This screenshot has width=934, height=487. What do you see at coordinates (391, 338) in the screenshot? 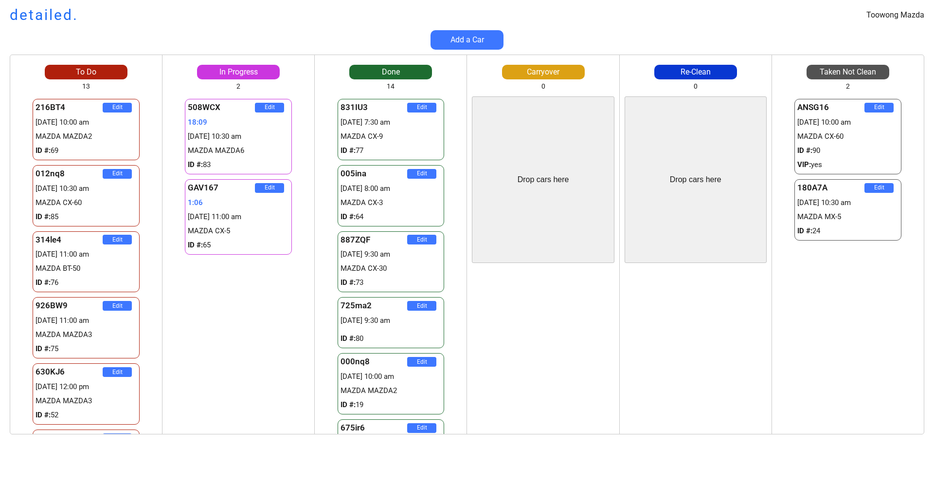
I see `div: 80` at bounding box center [391, 338].